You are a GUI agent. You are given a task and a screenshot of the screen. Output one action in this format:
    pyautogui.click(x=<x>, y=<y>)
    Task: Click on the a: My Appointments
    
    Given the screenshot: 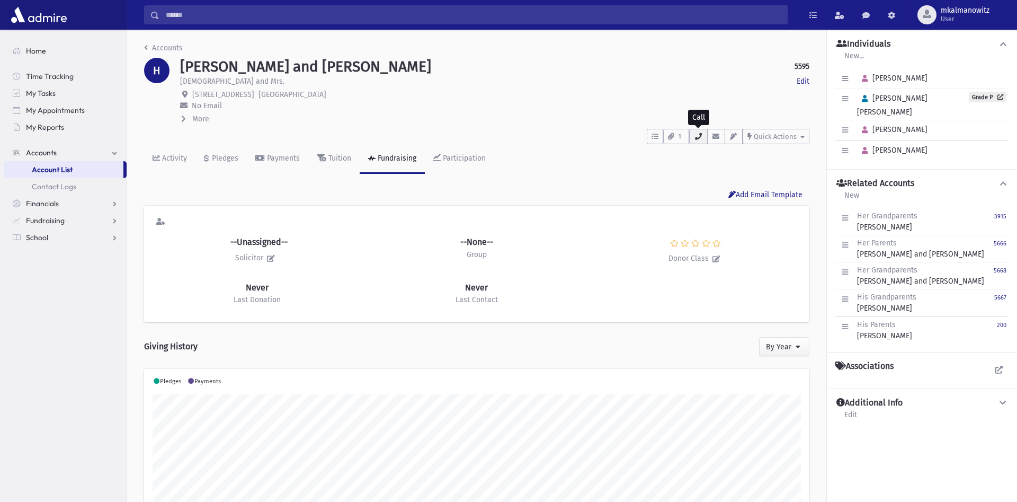 What is the action you would take?
    pyautogui.click(x=65, y=110)
    